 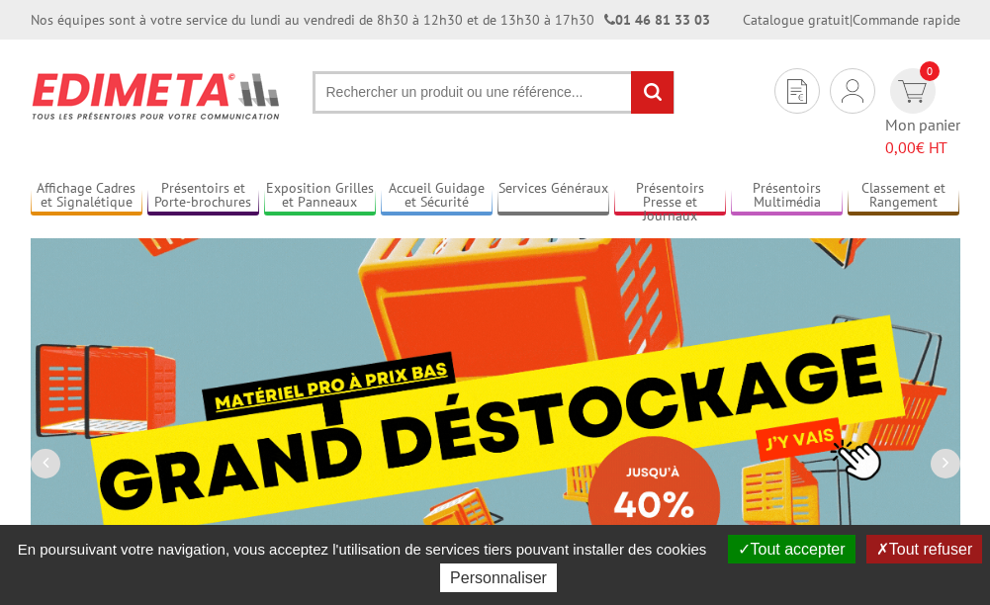 I want to click on a: Présentoirs et Porte-brochures, so click(x=203, y=196).